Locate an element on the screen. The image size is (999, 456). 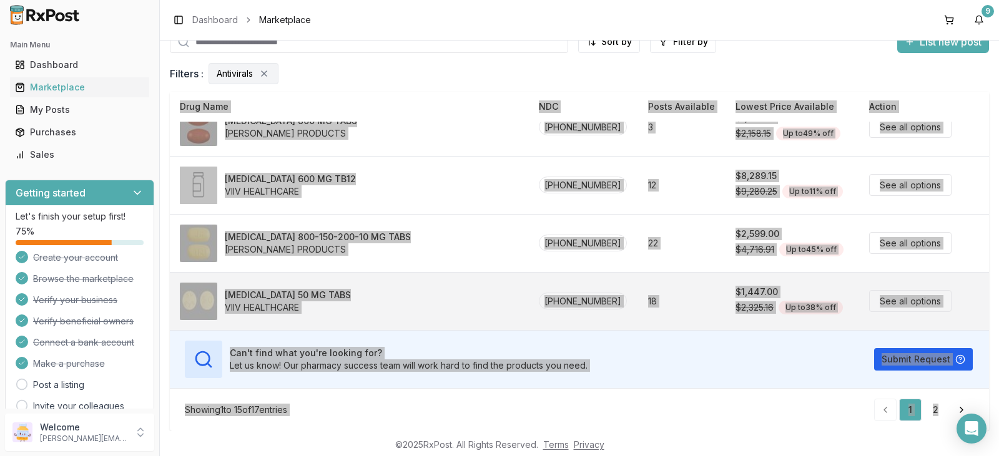
p: Welcome is located at coordinates (83, 428).